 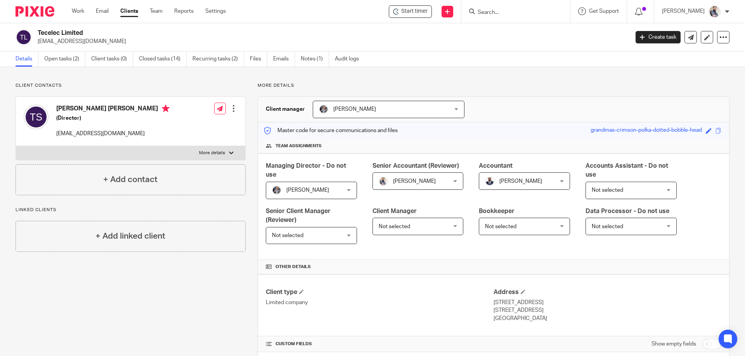 I want to click on h5: (Director), so click(x=113, y=118).